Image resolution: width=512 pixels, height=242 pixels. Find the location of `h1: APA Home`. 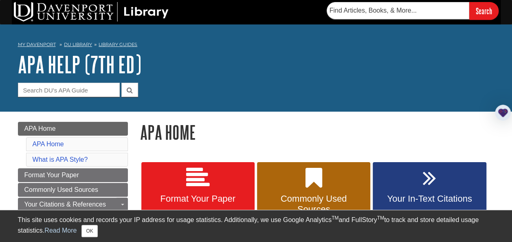

h1: APA Home is located at coordinates (317, 132).